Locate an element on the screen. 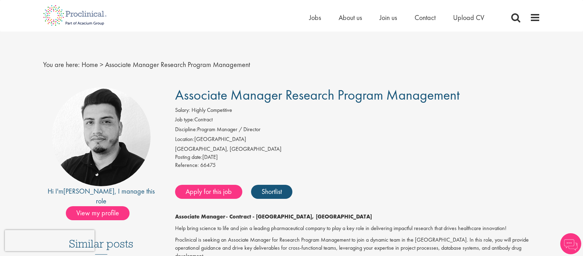 The height and width of the screenshot is (256, 583). a: Apply for this job is located at coordinates (209, 192).